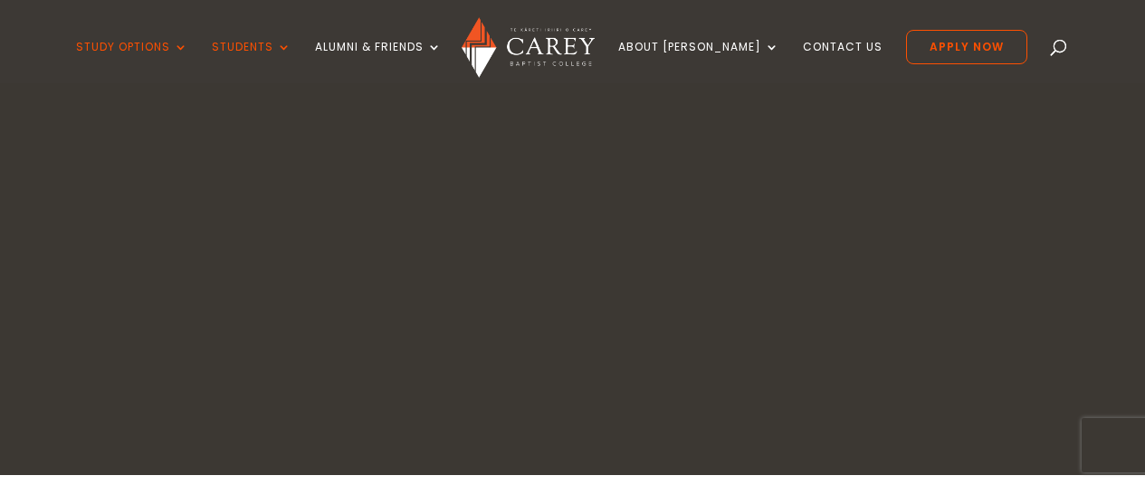 The width and height of the screenshot is (1145, 485). I want to click on a: Alumni & Friends, so click(378, 62).